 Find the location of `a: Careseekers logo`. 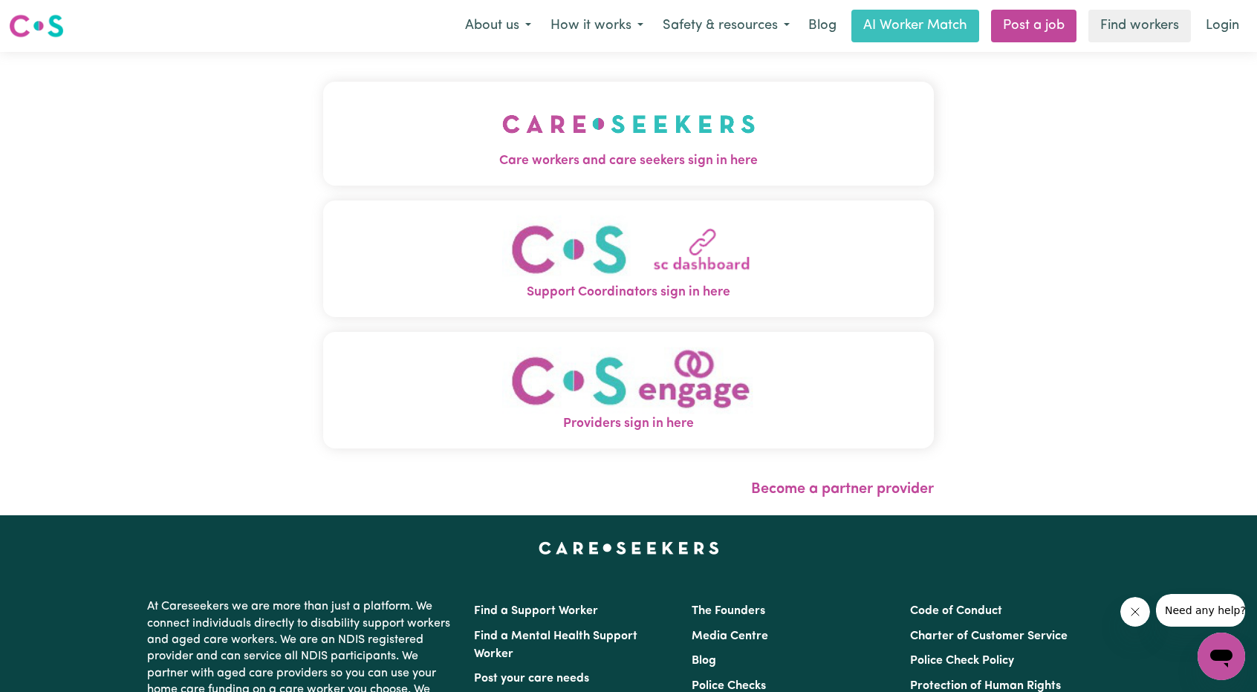

a: Careseekers logo is located at coordinates (36, 26).